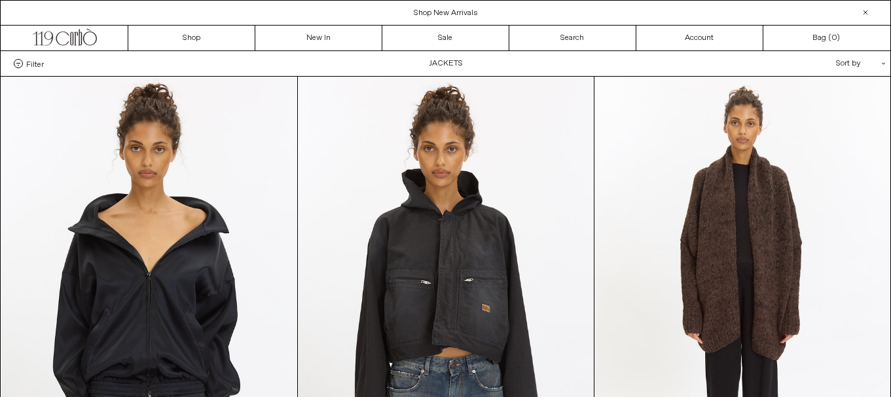 The image size is (891, 397). I want to click on a: Bag (), so click(827, 38).